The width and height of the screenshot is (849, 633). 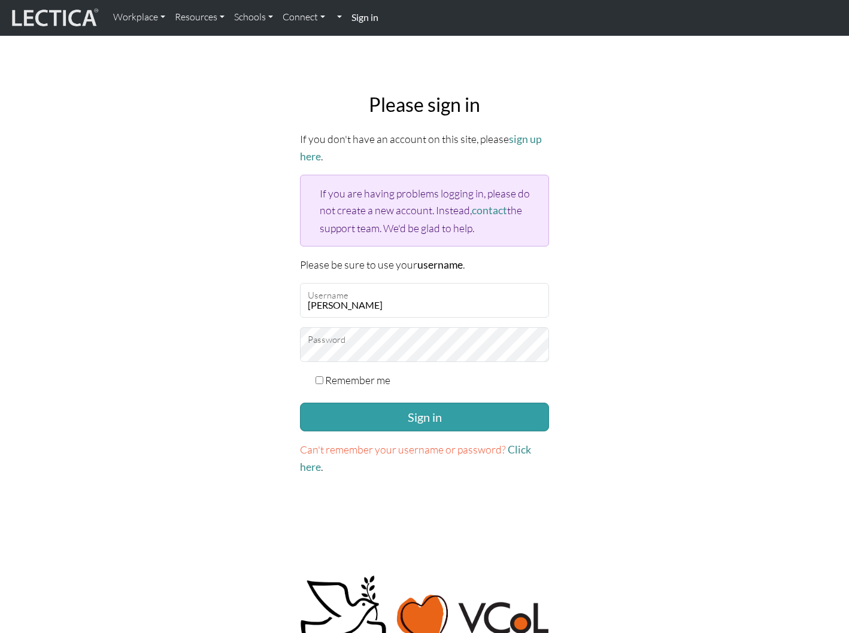 What do you see at coordinates (424, 148) in the screenshot?
I see `p: If you don't have an account on this site, please .` at bounding box center [424, 148].